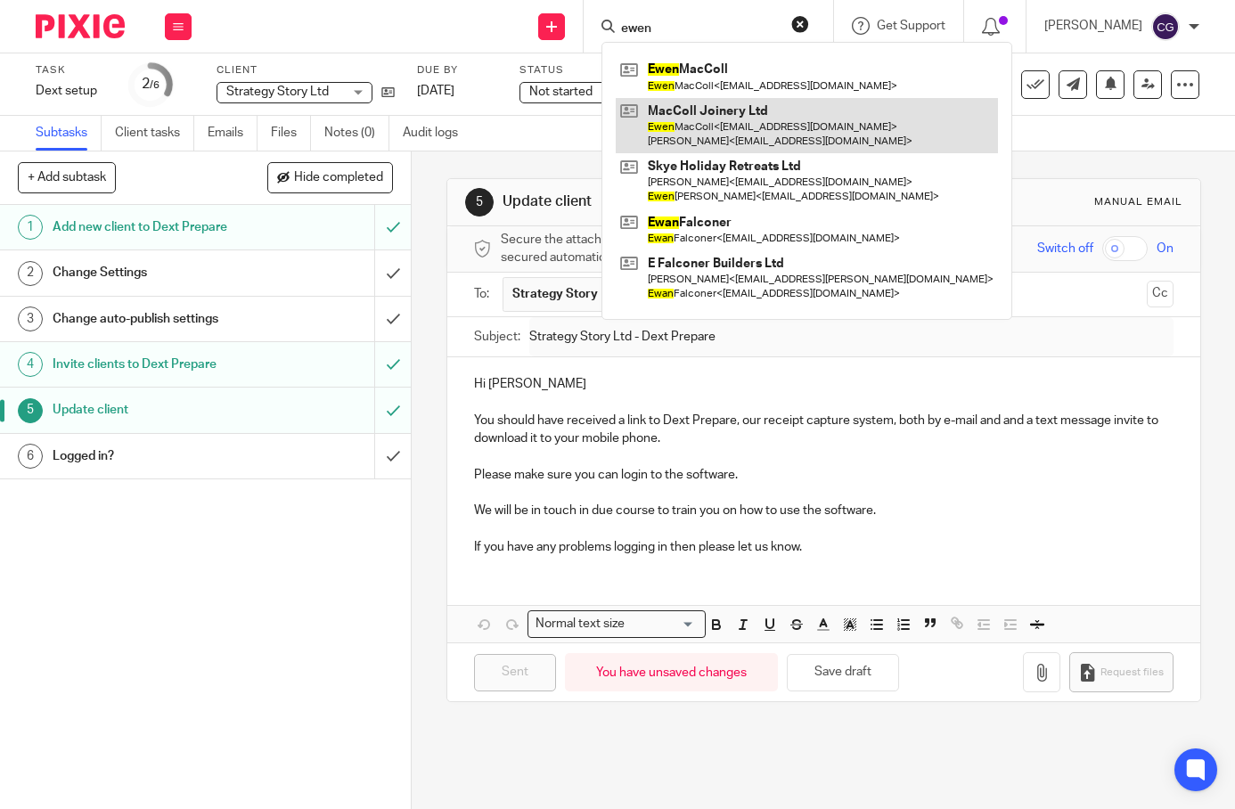 The height and width of the screenshot is (809, 1235). What do you see at coordinates (1160, 294) in the screenshot?
I see `button: Cc` at bounding box center [1160, 294].